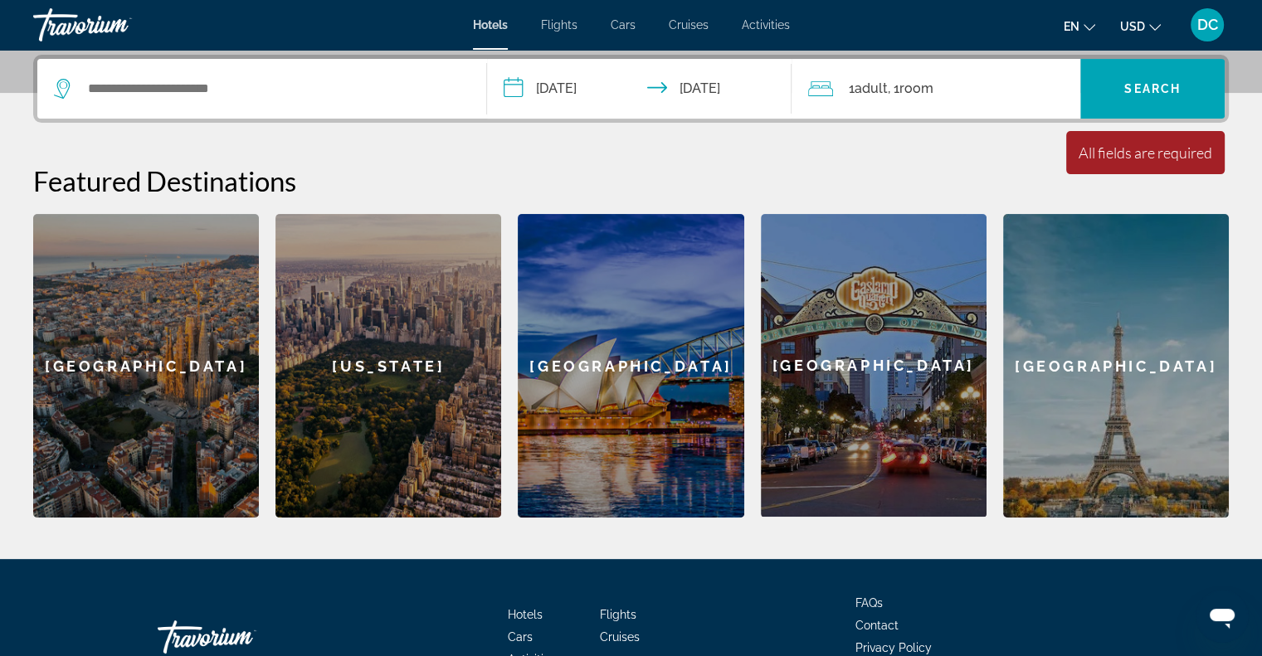 This screenshot has width=1262, height=656. I want to click on button: Search, so click(1152, 89).